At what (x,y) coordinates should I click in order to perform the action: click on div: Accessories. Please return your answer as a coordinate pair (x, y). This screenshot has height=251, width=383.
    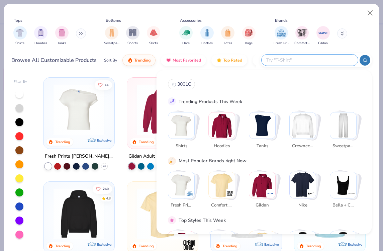
    Looking at the image, I should click on (191, 20).